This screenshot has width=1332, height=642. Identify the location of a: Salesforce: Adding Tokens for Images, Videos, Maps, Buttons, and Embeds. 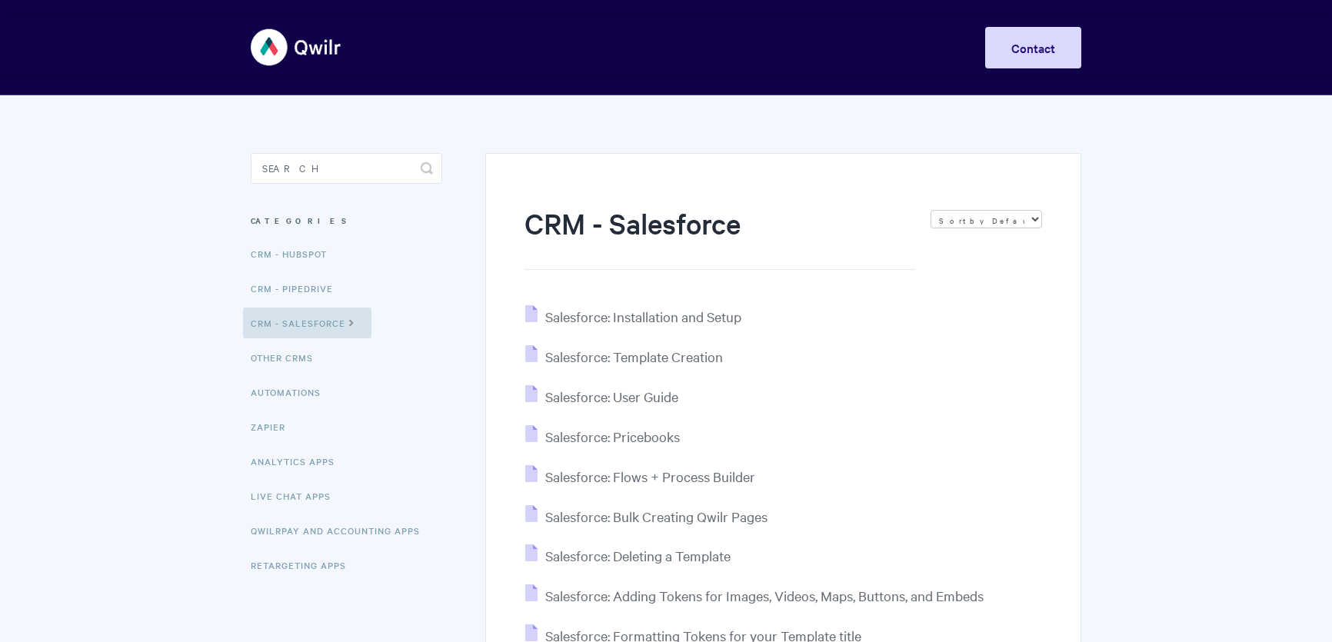
(754, 595).